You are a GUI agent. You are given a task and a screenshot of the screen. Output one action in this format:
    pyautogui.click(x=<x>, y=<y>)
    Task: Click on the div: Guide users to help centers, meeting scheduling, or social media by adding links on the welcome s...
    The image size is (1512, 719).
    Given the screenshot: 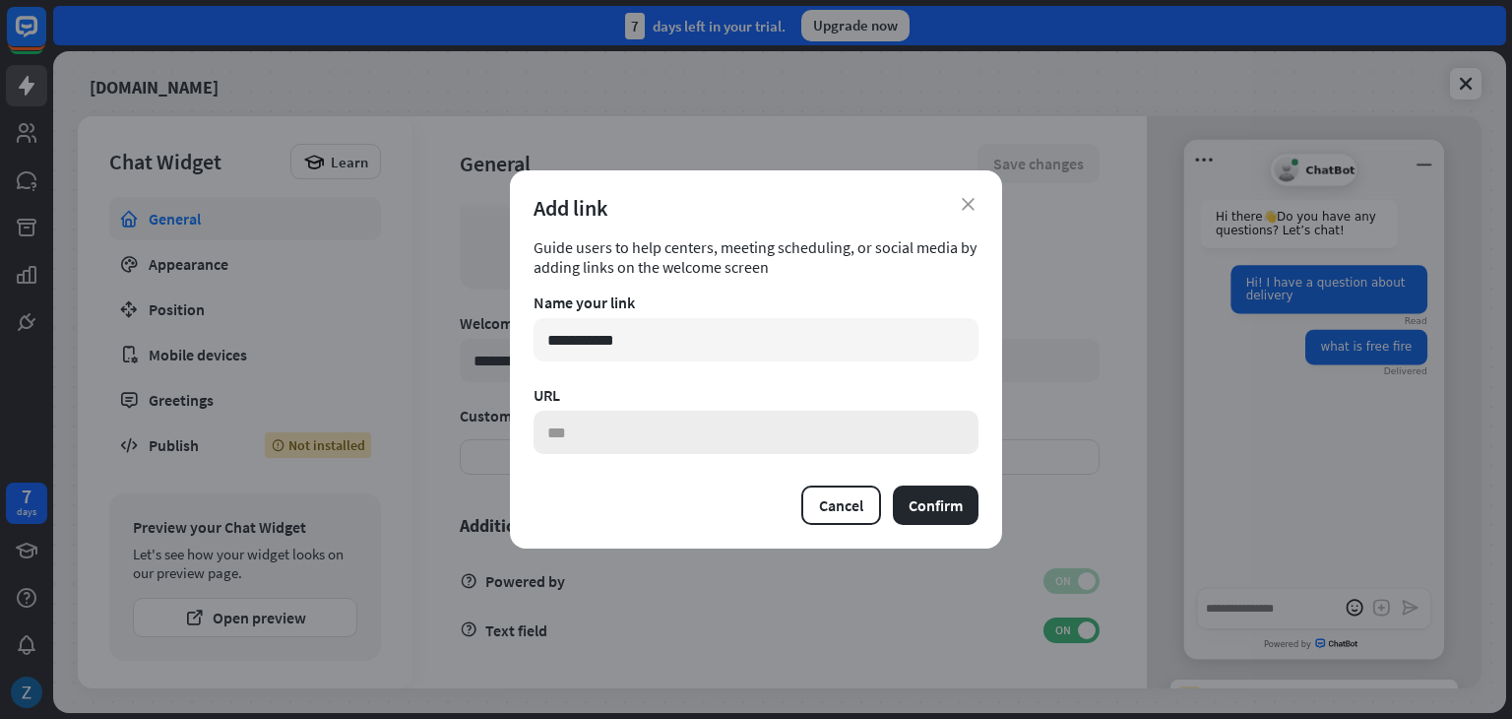 What is the action you would take?
    pyautogui.click(x=756, y=257)
    